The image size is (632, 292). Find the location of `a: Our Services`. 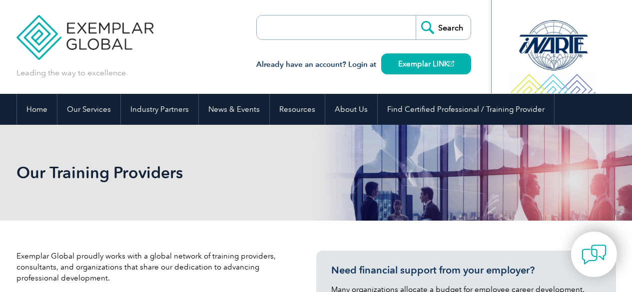

a: Our Services is located at coordinates (89, 109).